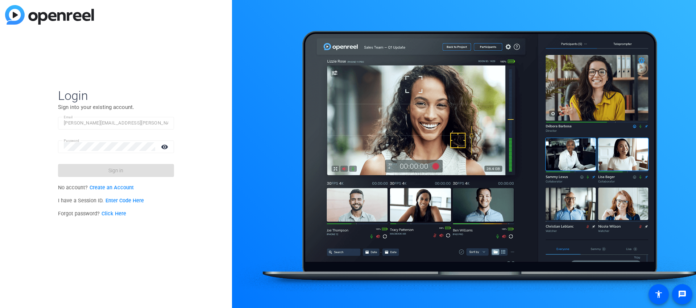  What do you see at coordinates (68, 117) in the screenshot?
I see `mat-label: Email` at bounding box center [68, 117].